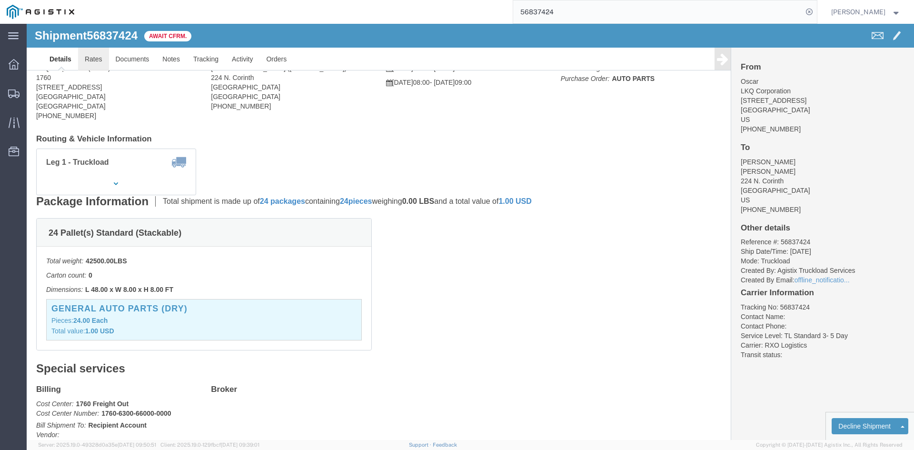  What do you see at coordinates (40, 12) in the screenshot?
I see `img: logo` at bounding box center [40, 12].